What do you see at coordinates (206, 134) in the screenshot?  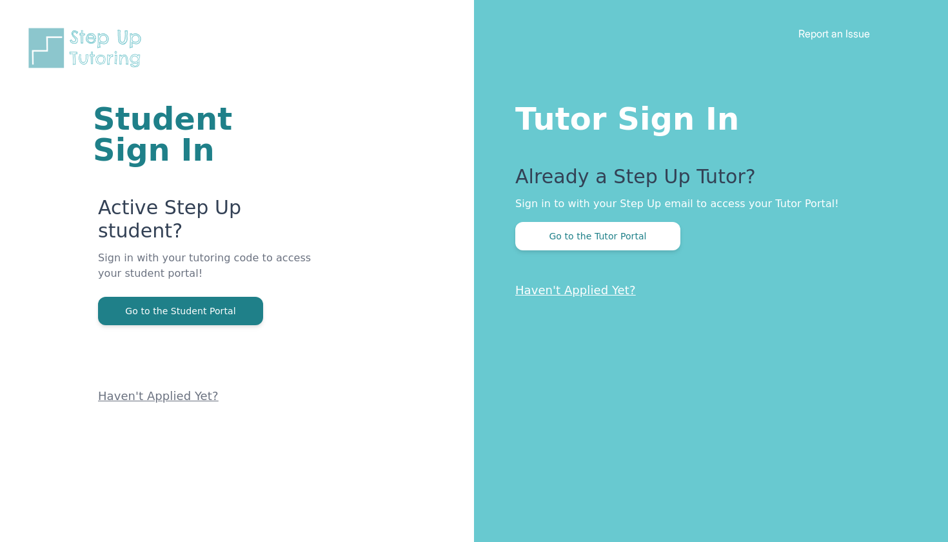 I see `h1: Student Sign In` at bounding box center [206, 134].